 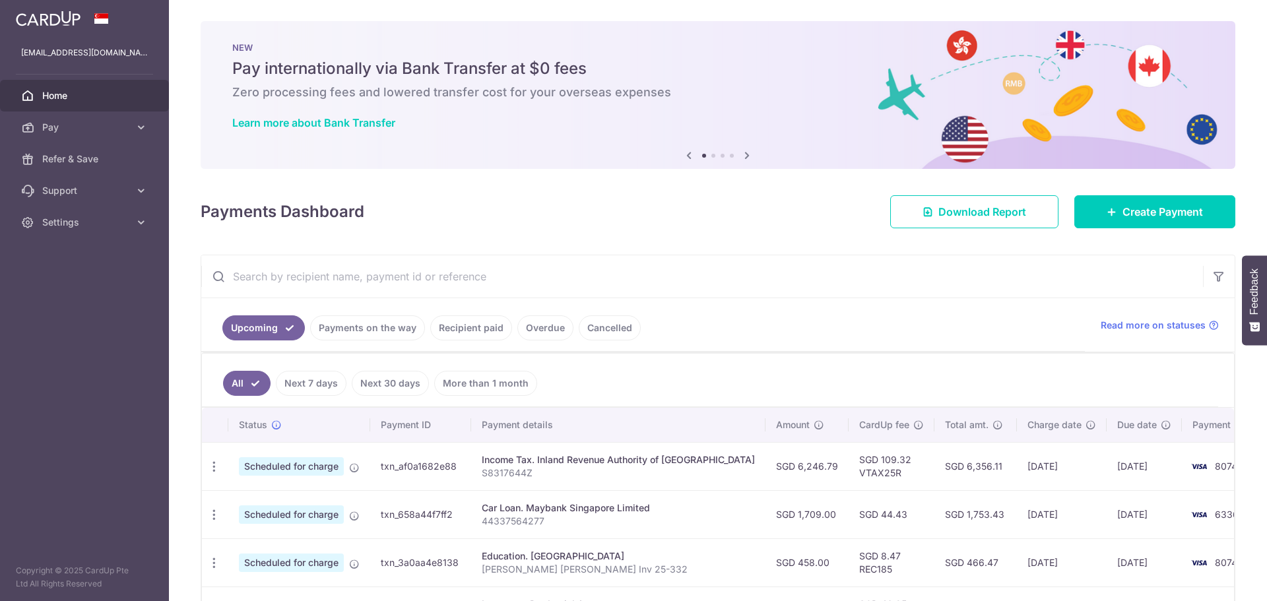 What do you see at coordinates (618, 473) in the screenshot?
I see `p: S8317644Z` at bounding box center [618, 473].